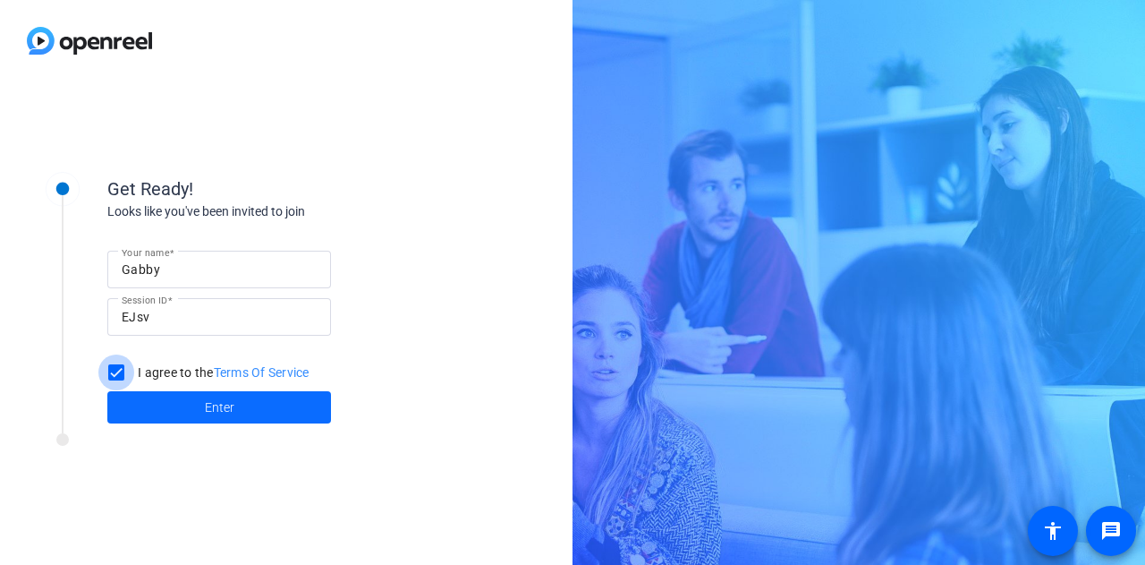  What do you see at coordinates (219, 407) in the screenshot?
I see `button: Enter` at bounding box center [219, 407].